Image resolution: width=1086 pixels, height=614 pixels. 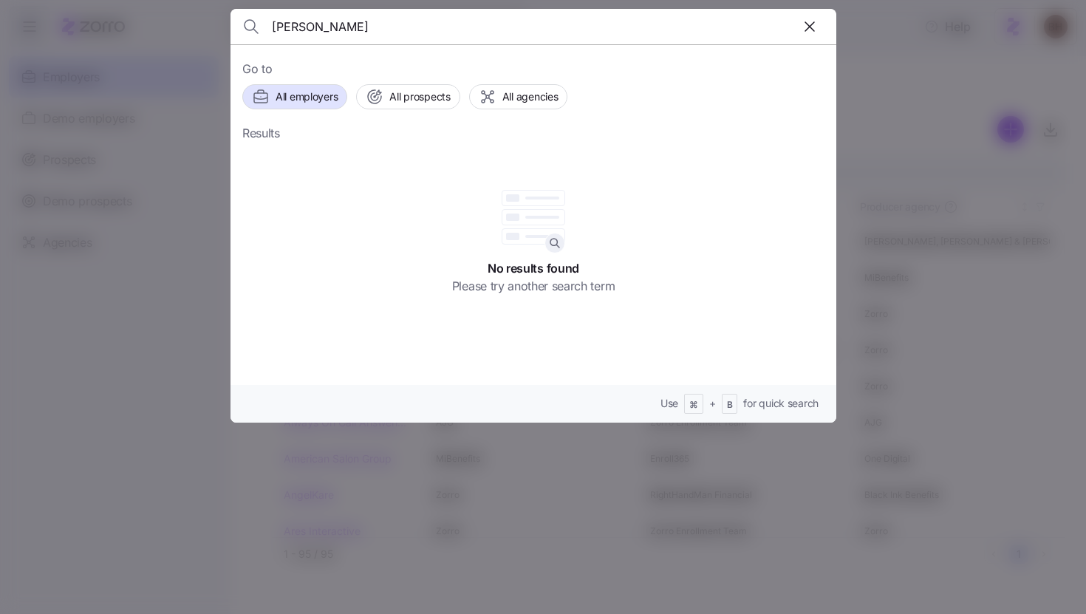 I want to click on span: Go to, so click(x=534, y=69).